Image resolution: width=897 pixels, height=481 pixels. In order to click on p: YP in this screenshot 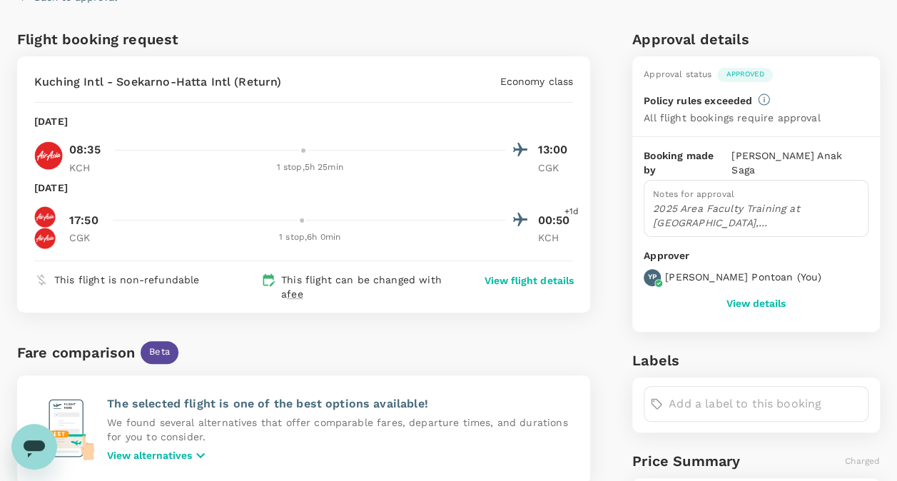, I will do `click(652, 277)`.